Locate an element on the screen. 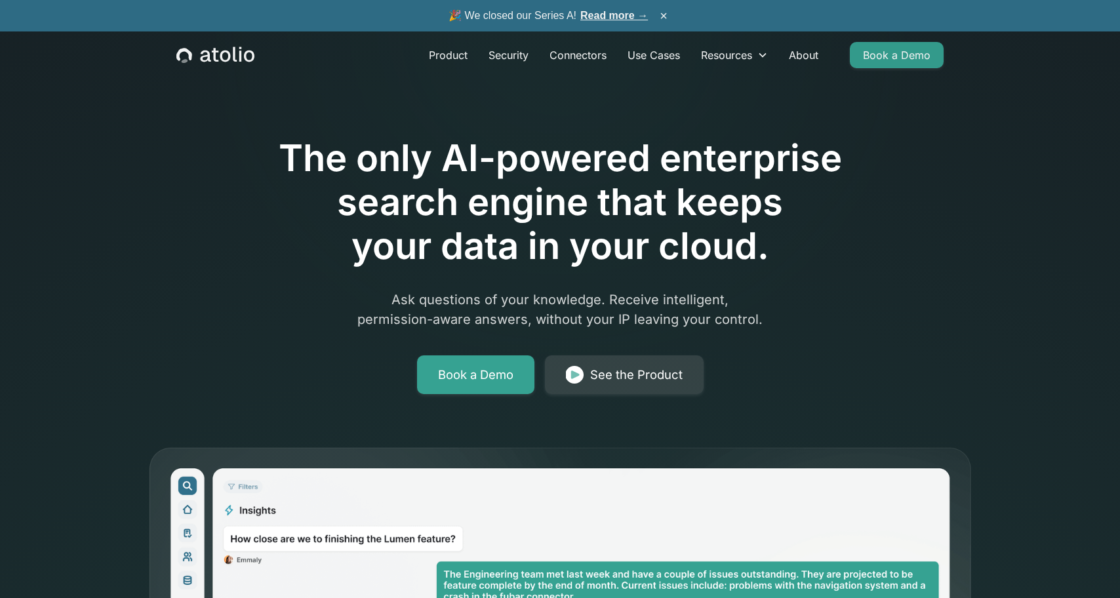 The image size is (1120, 598). span: 🎉 We closed our Series A! is located at coordinates (548, 16).